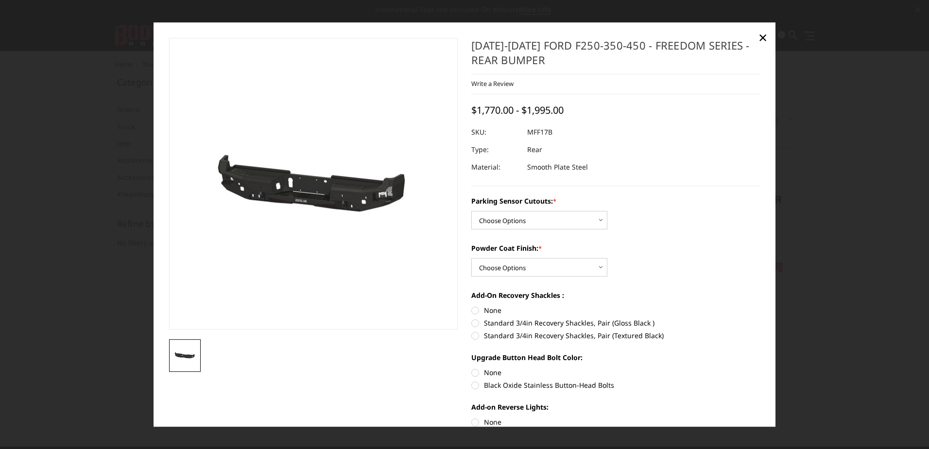 The image size is (929, 449). I want to click on img: 2017-2022 Ford F250-350-450 - Freedom Series - Rear Bumper, so click(185, 355).